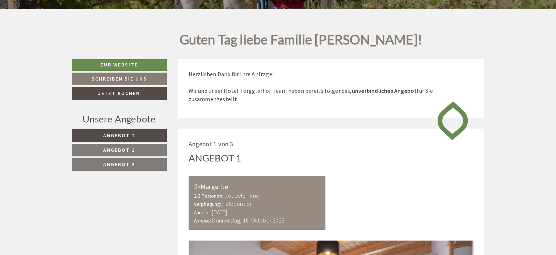 The image size is (556, 255). Describe the element at coordinates (119, 119) in the screenshot. I see `div: Unsere Angebote` at that location.